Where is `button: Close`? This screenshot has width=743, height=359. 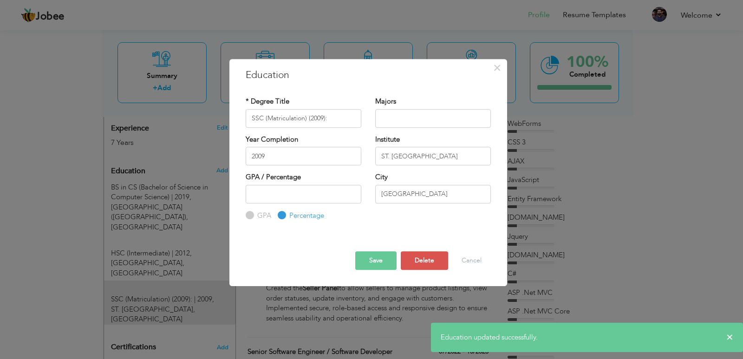 button: Close is located at coordinates (498, 68).